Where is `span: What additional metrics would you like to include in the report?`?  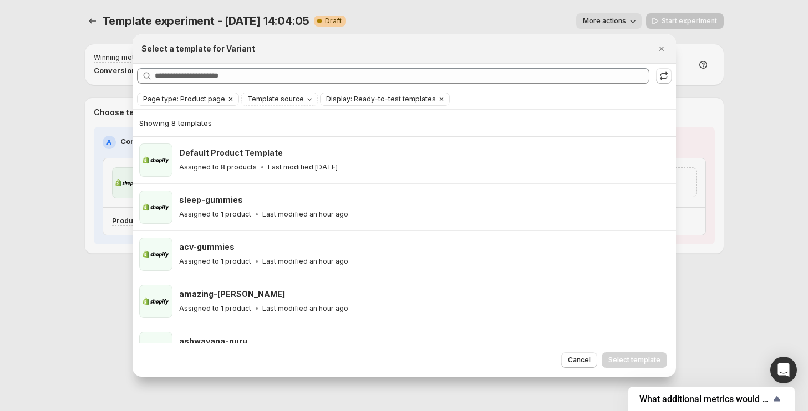 span: What additional metrics would you like to include in the report? is located at coordinates (705, 399).